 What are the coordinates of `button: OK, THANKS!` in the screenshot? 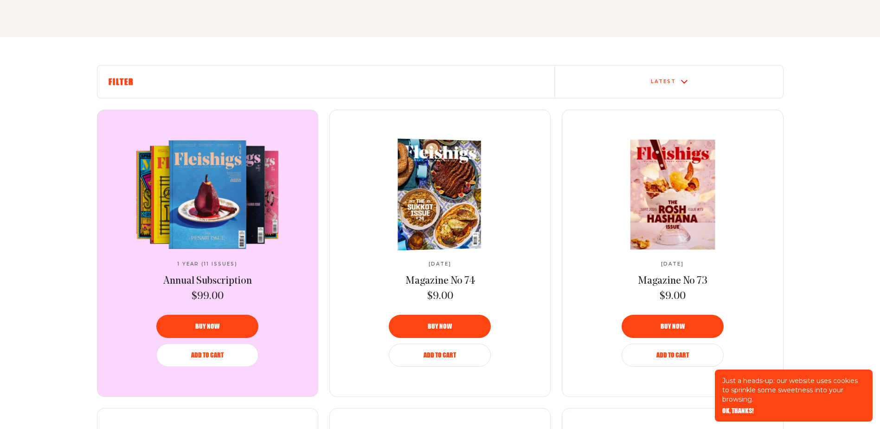 It's located at (738, 411).